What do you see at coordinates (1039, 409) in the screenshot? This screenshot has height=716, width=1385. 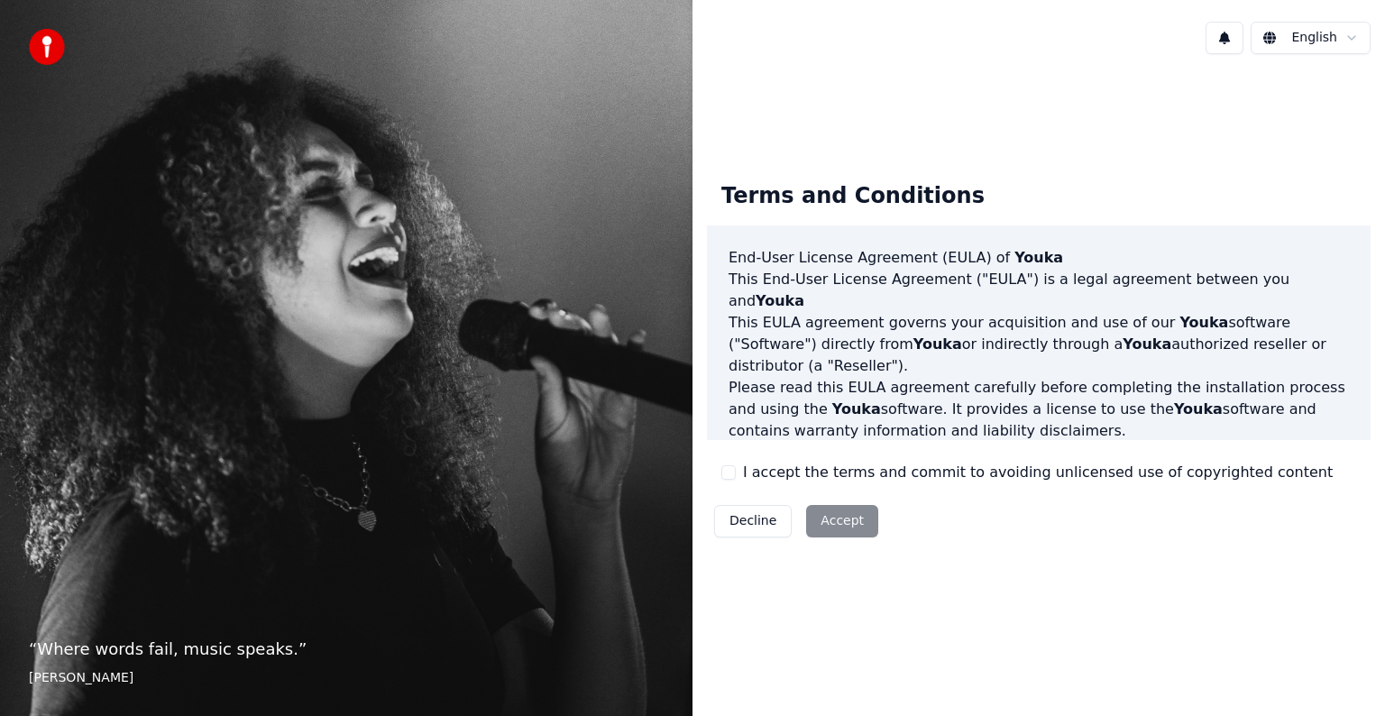 I see `p: Please read this EULA agreement carefully before completing the installation process and using th...` at bounding box center [1039, 409].